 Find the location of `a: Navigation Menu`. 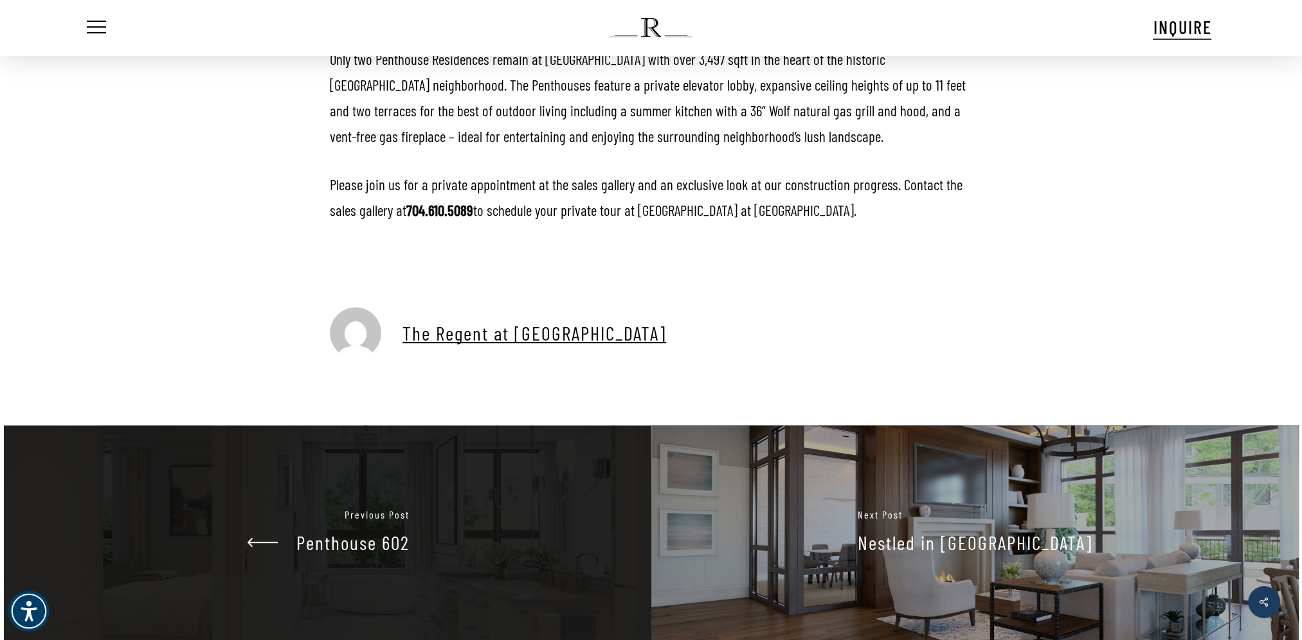

a: Navigation Menu is located at coordinates (95, 28).